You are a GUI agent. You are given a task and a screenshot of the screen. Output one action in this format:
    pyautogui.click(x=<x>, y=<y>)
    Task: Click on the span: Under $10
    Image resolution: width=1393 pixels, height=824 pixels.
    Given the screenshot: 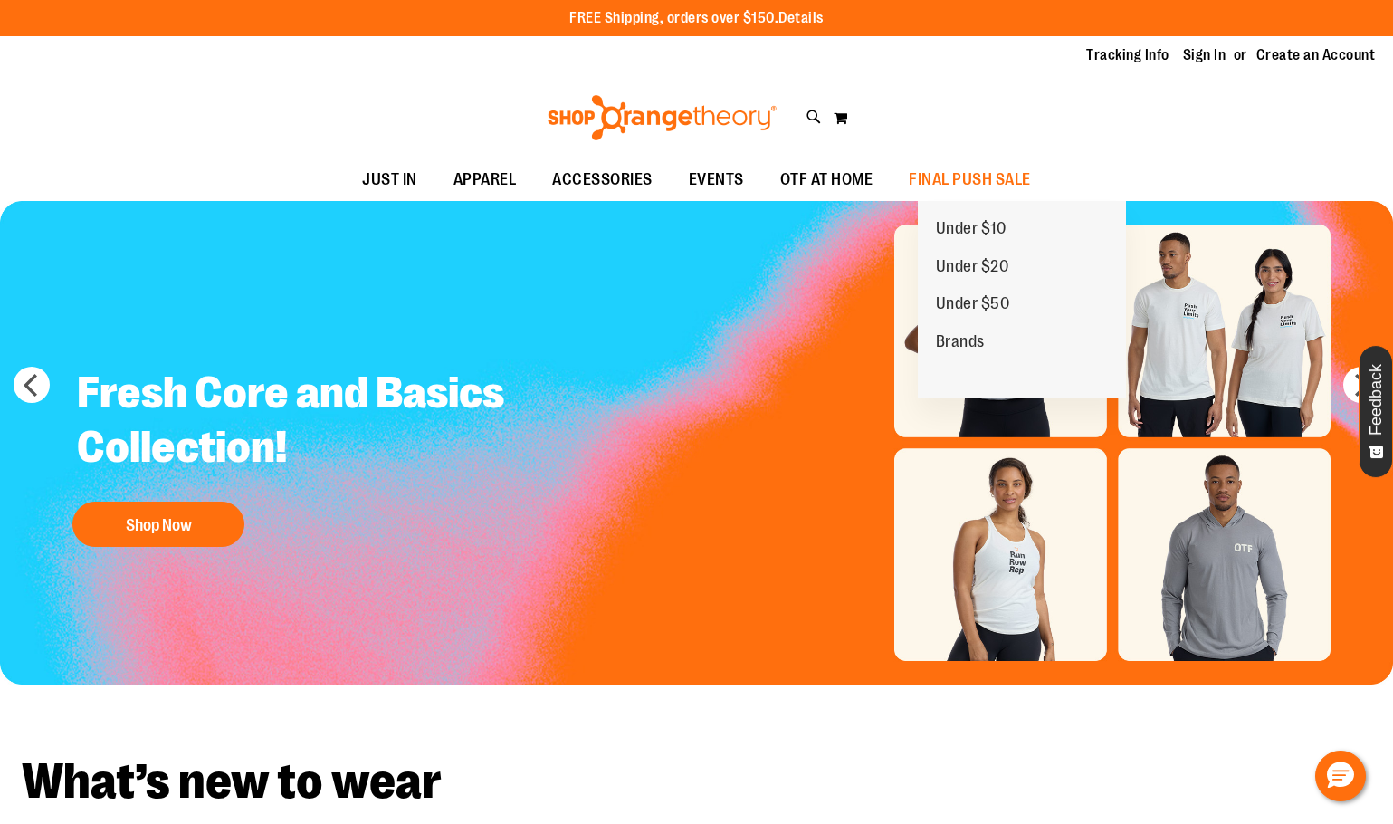 What is the action you would take?
    pyautogui.click(x=971, y=230)
    